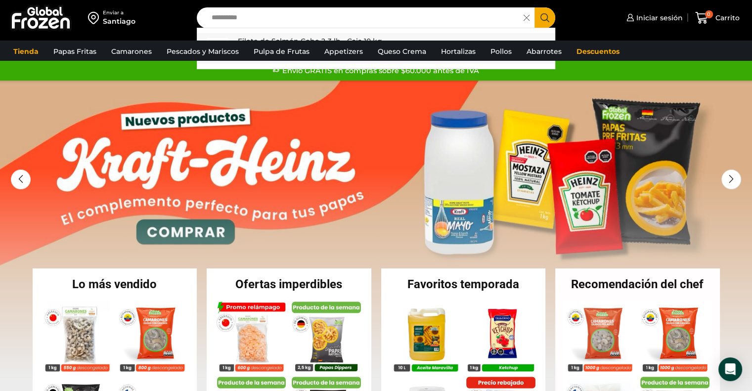 The width and height of the screenshot is (752, 391). I want to click on a: Papas Fritas, so click(75, 51).